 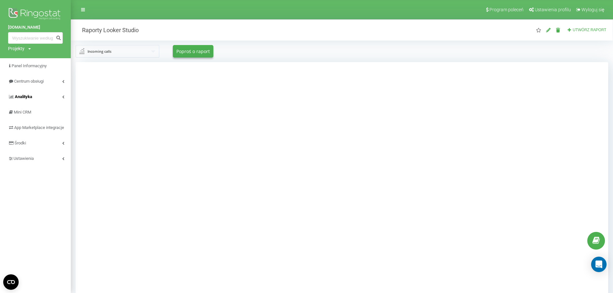 What do you see at coordinates (506, 10) in the screenshot?
I see `span: Program poleceń` at bounding box center [506, 10].